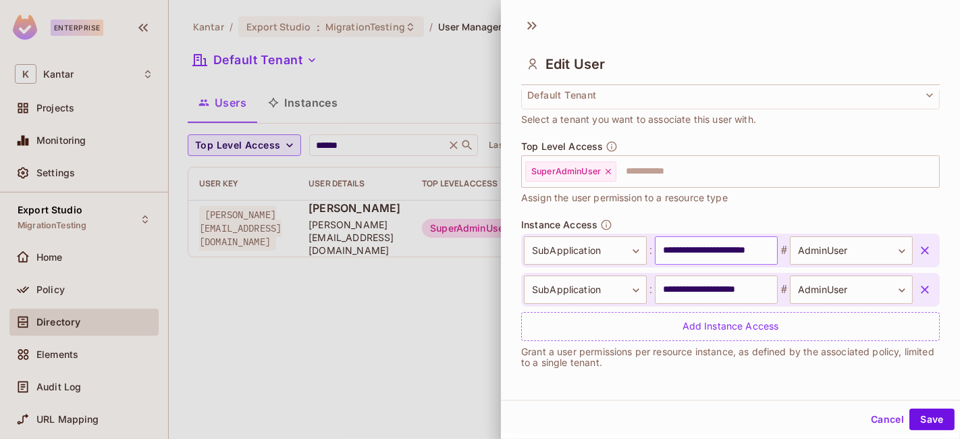 This screenshot has height=439, width=960. What do you see at coordinates (730, 326) in the screenshot?
I see `div: Add Instance Access` at bounding box center [730, 326].